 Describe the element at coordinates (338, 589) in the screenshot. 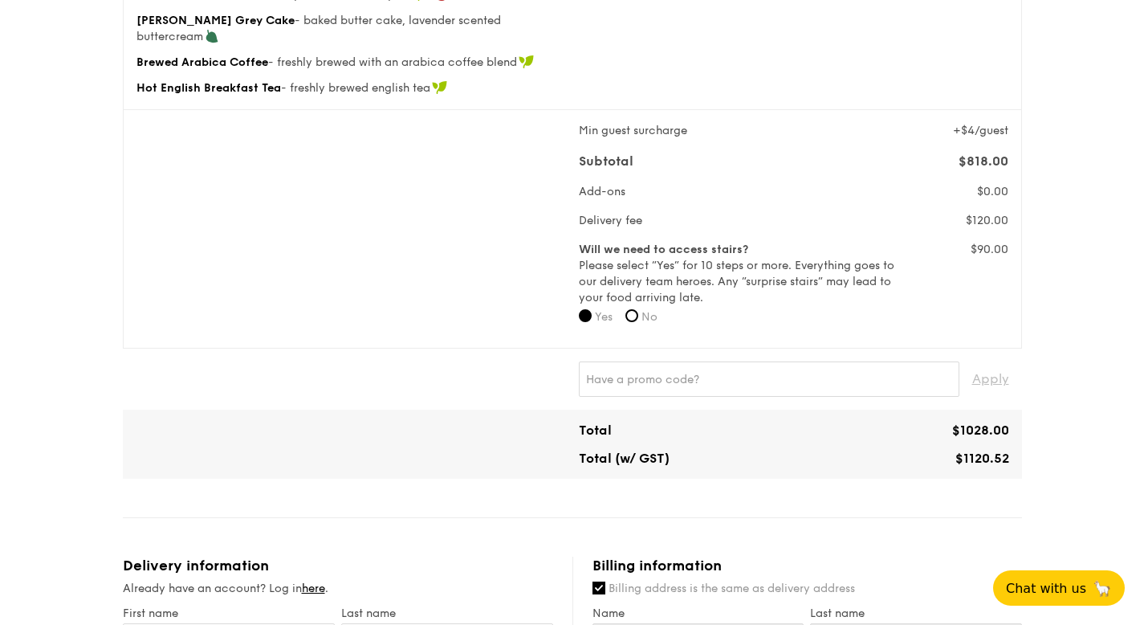

I see `div: Already have an account? Log in .` at that location.